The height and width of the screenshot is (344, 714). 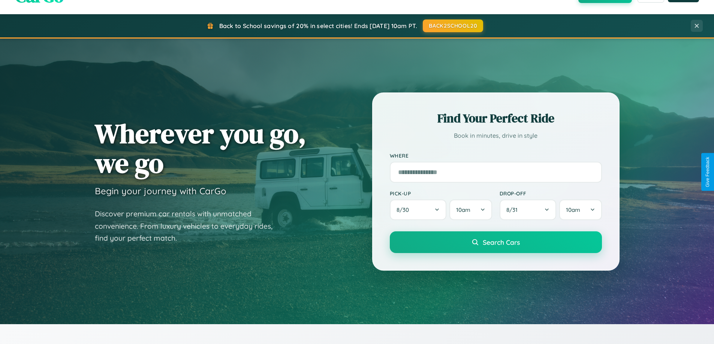 I want to click on h1: Wherever you go, we go, so click(x=200, y=148).